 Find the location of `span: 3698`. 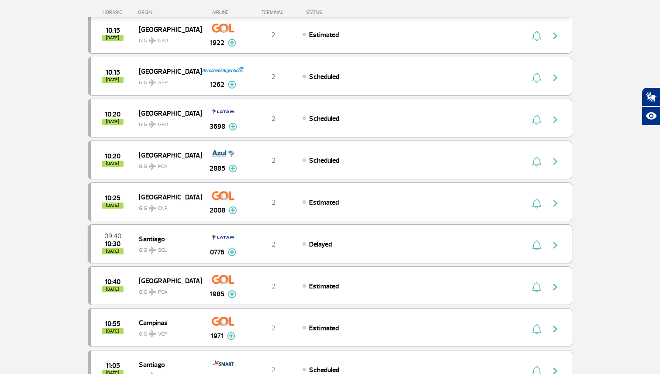

span: 3698 is located at coordinates (217, 127).